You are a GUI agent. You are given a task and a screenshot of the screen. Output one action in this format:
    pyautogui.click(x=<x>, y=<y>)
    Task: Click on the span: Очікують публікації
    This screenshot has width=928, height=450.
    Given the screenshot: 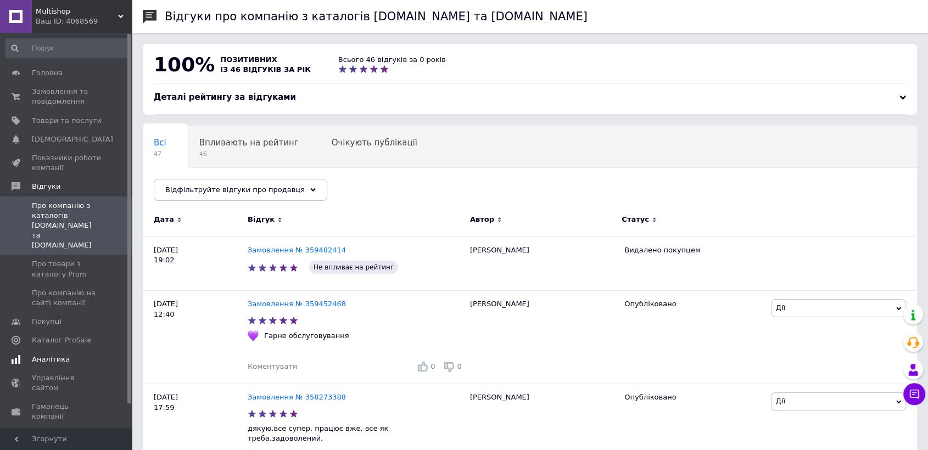 What is the action you would take?
    pyautogui.click(x=374, y=143)
    